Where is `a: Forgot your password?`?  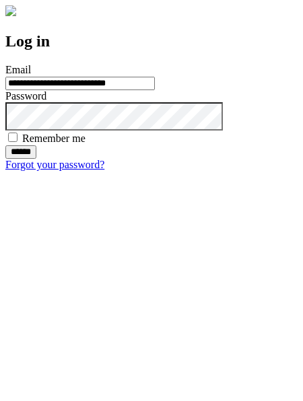
a: Forgot your password? is located at coordinates (55, 164).